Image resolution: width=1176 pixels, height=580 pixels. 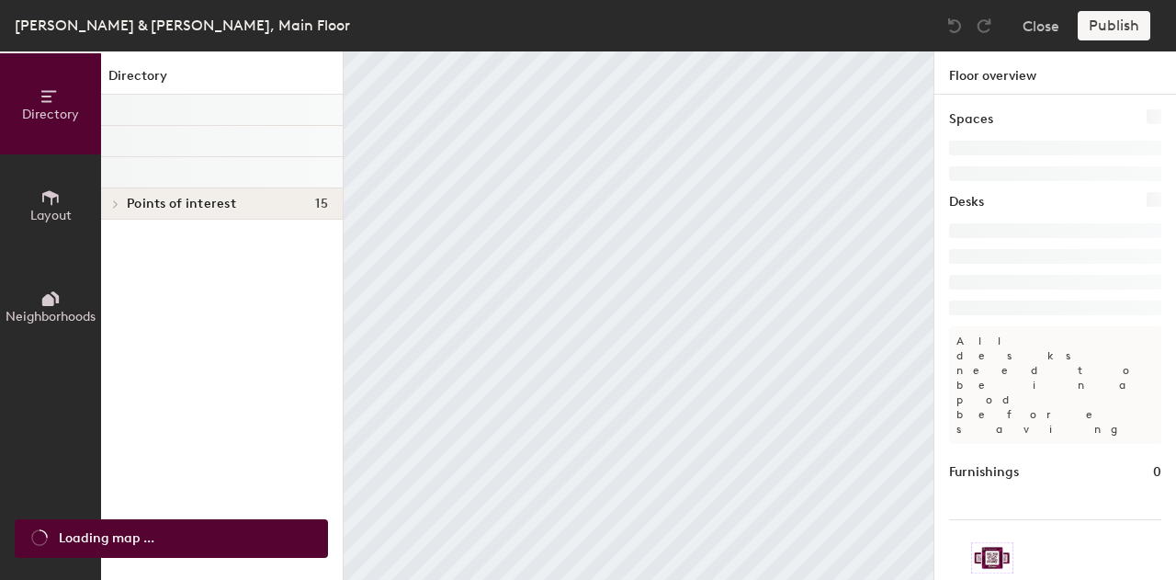 What do you see at coordinates (971, 119) in the screenshot?
I see `h1: Spaces` at bounding box center [971, 119].